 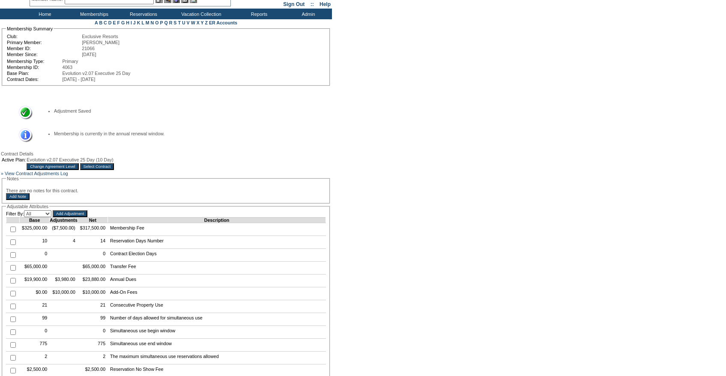 What do you see at coordinates (92, 294) in the screenshot?
I see `td: $10,000.00` at bounding box center [92, 294].